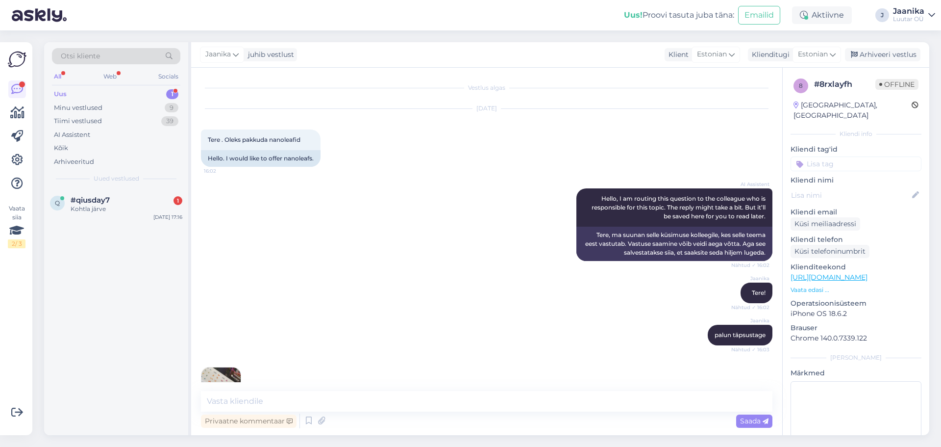 This screenshot has width=941, height=447. What do you see at coordinates (856, 164) in the screenshot?
I see `input: Lisa tag` at bounding box center [856, 164].